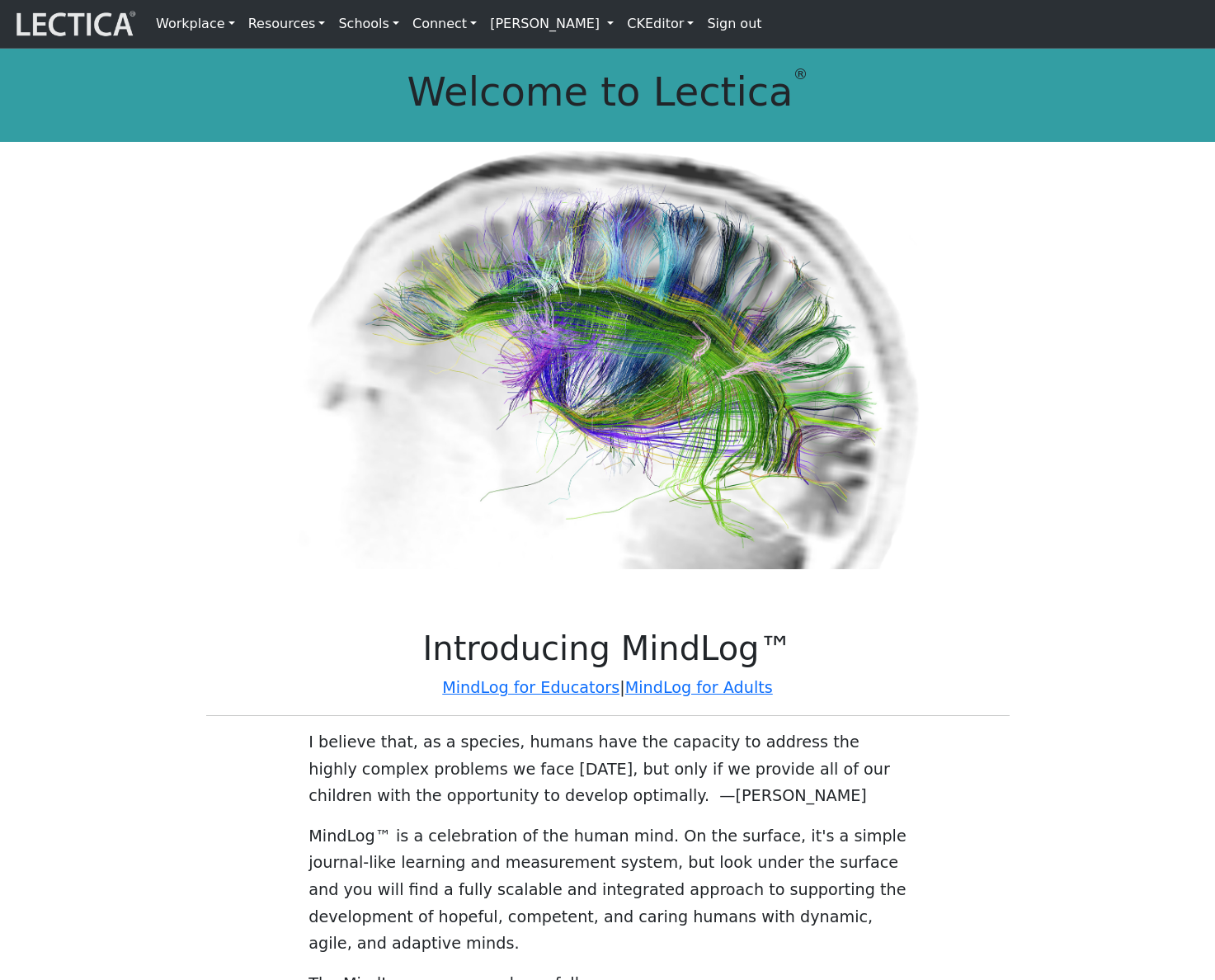 The width and height of the screenshot is (1215, 980). Describe the element at coordinates (74, 24) in the screenshot. I see `img: lecticalive` at that location.